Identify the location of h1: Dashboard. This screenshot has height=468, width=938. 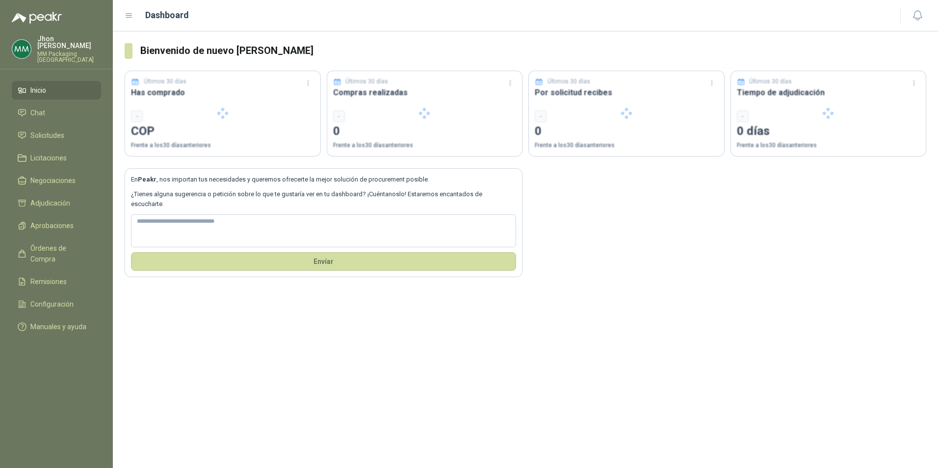
(167, 15).